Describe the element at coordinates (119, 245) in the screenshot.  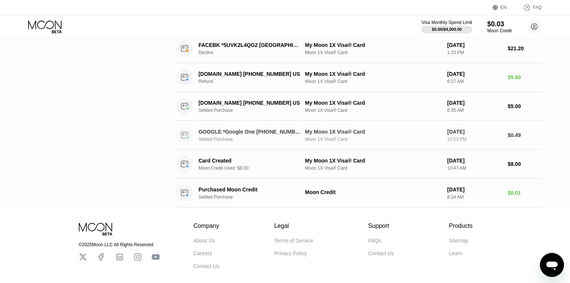
I see `div: © 2025 Moon LLC All Rights Reserved` at that location.